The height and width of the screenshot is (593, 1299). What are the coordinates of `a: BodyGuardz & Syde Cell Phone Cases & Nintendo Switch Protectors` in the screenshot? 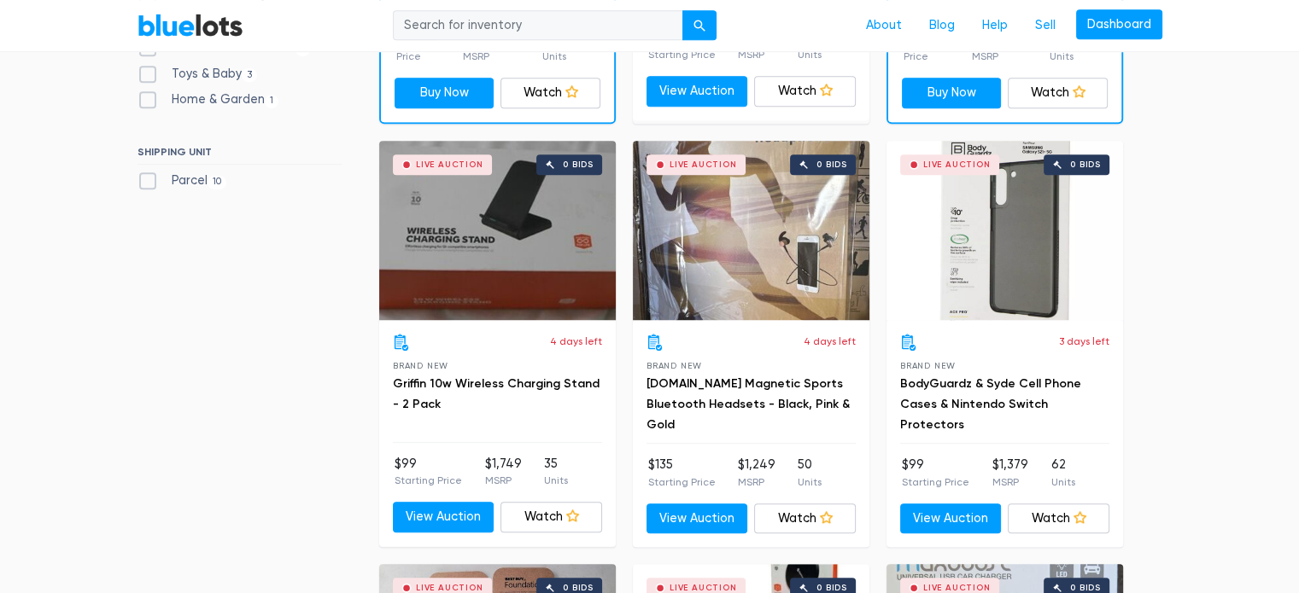 It's located at (990, 404).